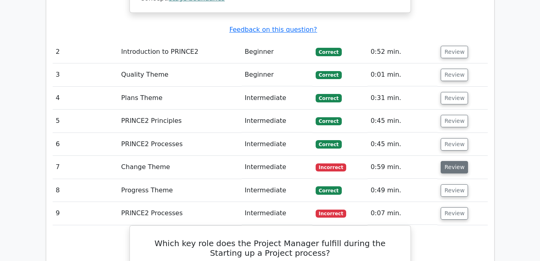  I want to click on td: Introduction to PRINCE2, so click(179, 52).